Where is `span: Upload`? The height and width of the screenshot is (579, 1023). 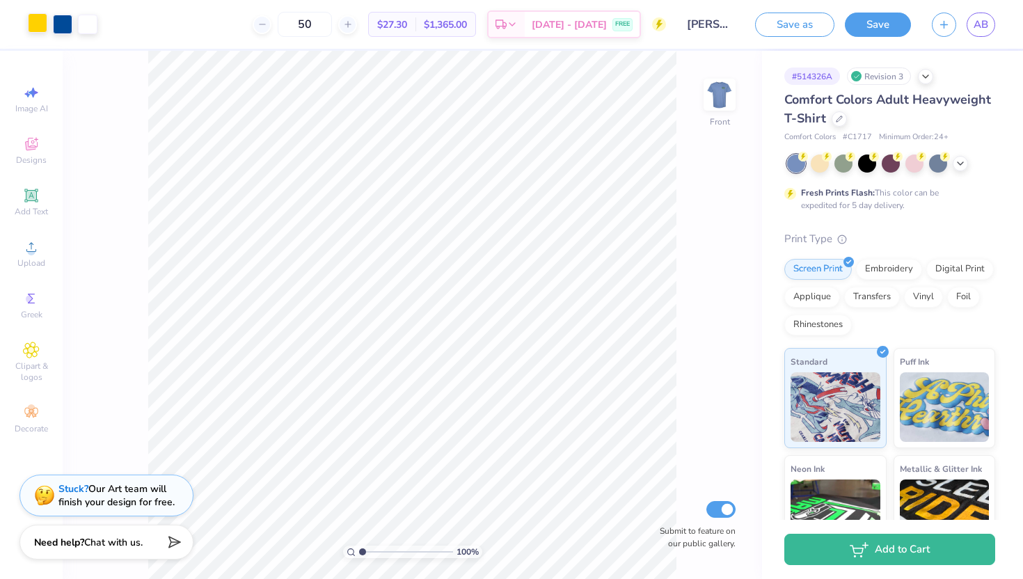 span: Upload is located at coordinates (31, 263).